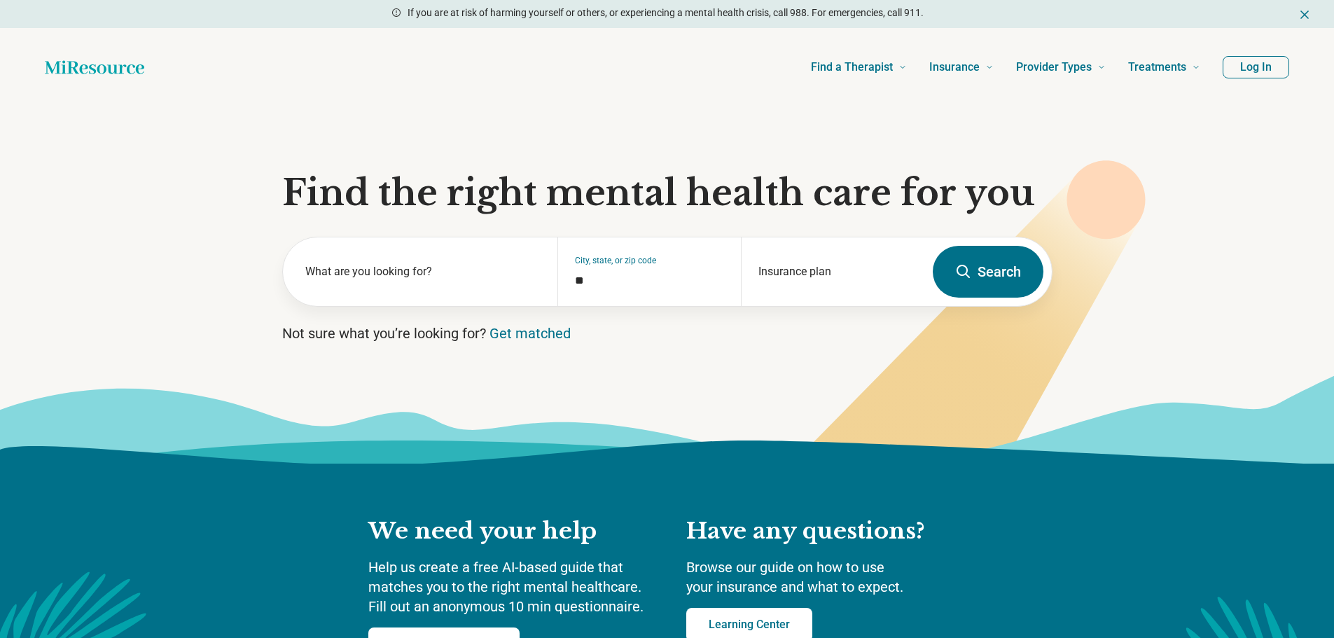 Image resolution: width=1334 pixels, height=638 pixels. Describe the element at coordinates (988, 272) in the screenshot. I see `button: Search` at that location.